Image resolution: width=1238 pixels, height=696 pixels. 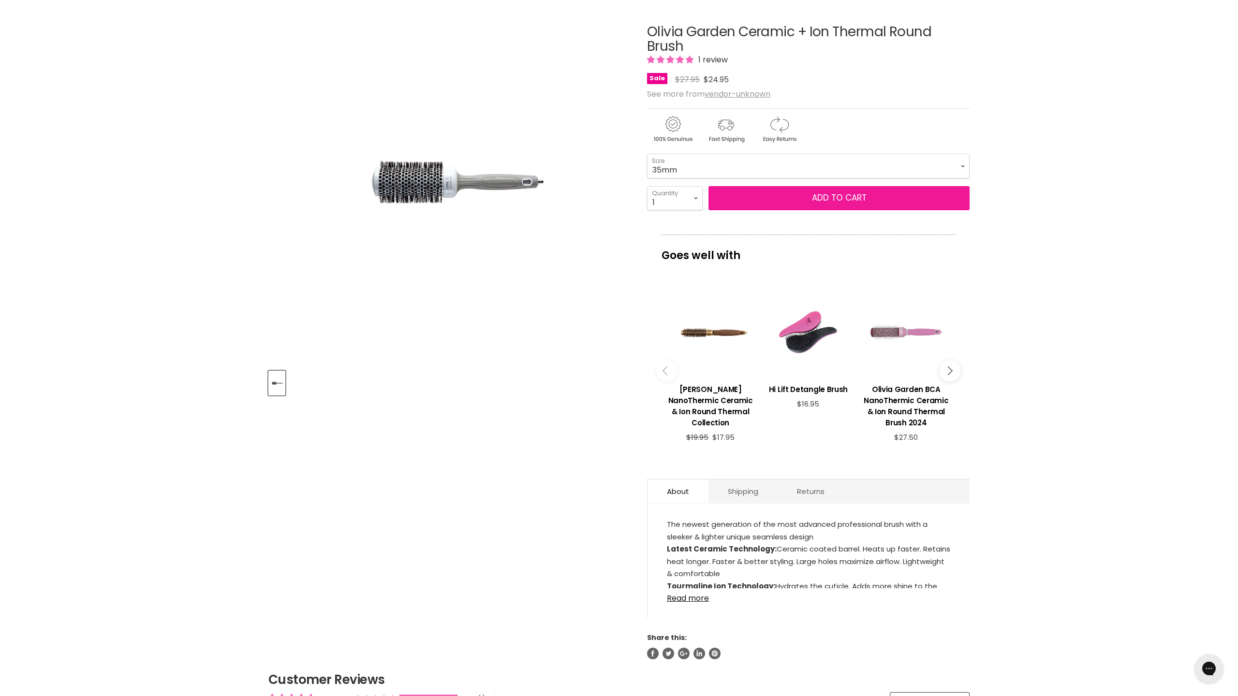 What do you see at coordinates (809, 553) in the screenshot?
I see `div: The newest generation of the most advanced professional brush with a sleeker & lighter unique sea...` at bounding box center [809, 553].